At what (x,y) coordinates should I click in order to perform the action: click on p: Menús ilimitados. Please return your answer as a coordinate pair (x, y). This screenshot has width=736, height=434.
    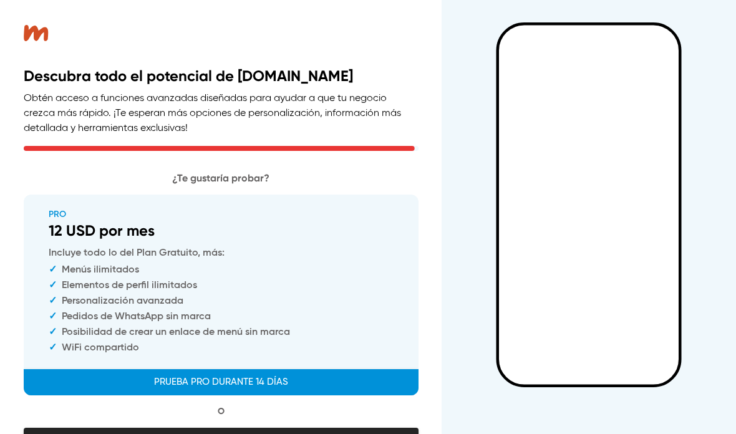
    Looking at the image, I should click on (221, 270).